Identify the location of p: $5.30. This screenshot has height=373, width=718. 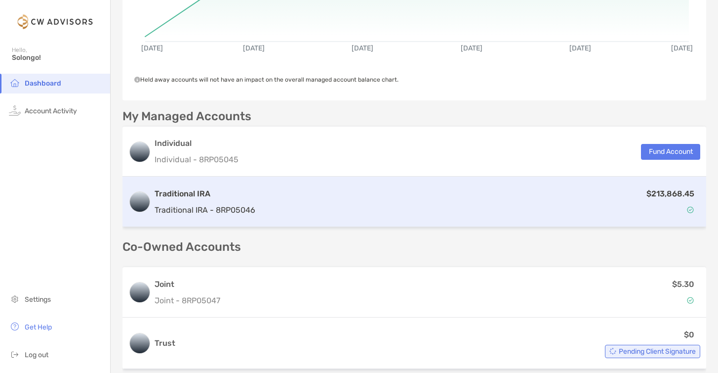
(683, 284).